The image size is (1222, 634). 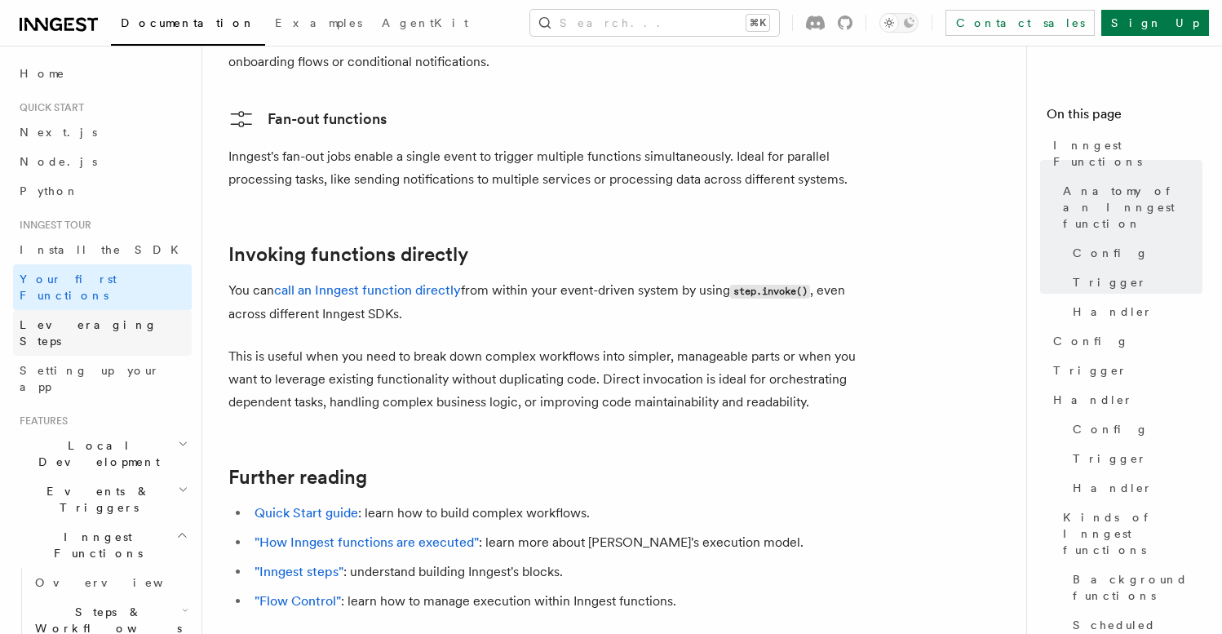 What do you see at coordinates (1125, 153) in the screenshot?
I see `a: Inngest Functions` at bounding box center [1125, 153].